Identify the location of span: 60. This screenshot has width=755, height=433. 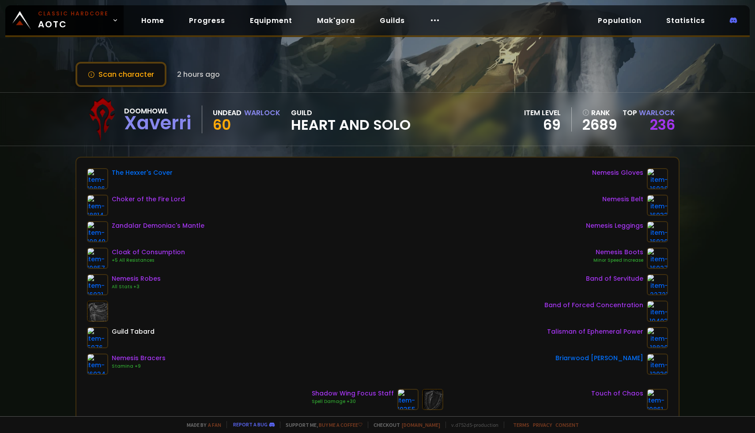
(222, 125).